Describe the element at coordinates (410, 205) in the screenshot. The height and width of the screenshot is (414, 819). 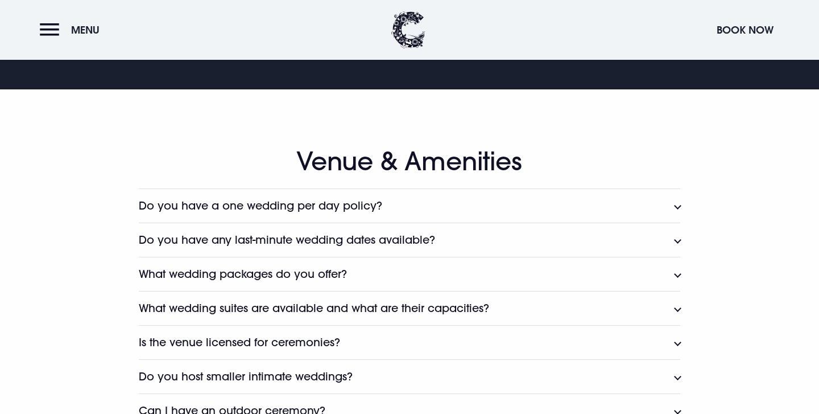
I see `button: Do you have a one wedding per day policy?` at that location.